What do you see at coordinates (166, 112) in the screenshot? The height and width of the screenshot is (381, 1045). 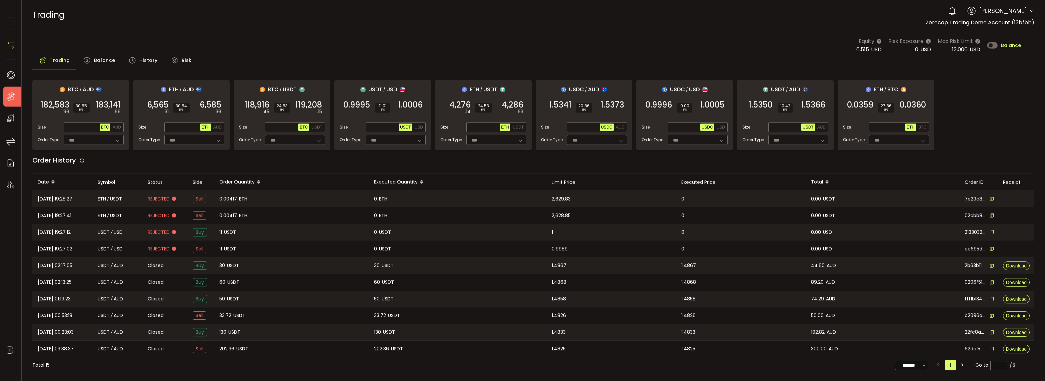 I see `em: .31` at bounding box center [166, 112].